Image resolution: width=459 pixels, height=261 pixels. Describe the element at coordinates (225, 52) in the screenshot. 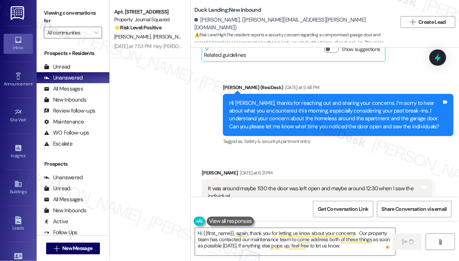

I see `div: Related guidelines` at that location.